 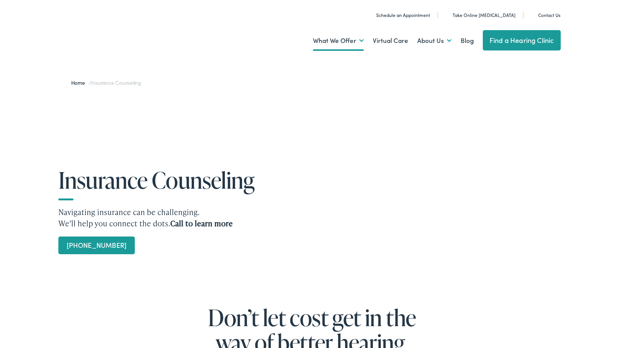 I want to click on a: Home, so click(x=80, y=82).